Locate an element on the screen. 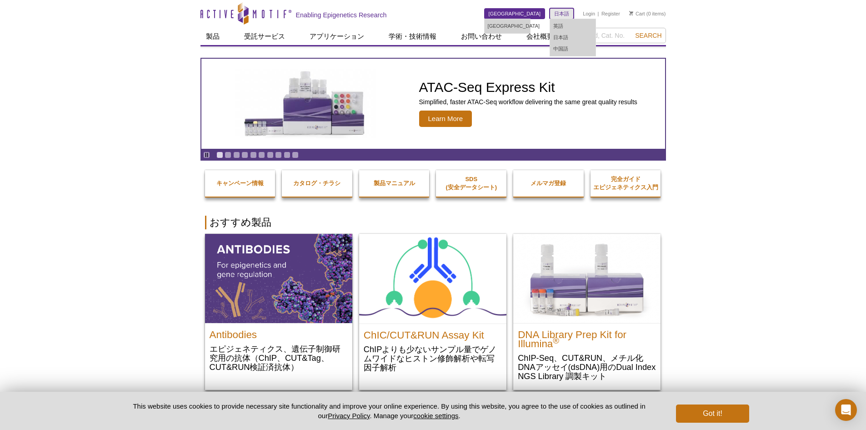 The width and height of the screenshot is (866, 430). div: Open Intercom Messenger is located at coordinates (846, 410).